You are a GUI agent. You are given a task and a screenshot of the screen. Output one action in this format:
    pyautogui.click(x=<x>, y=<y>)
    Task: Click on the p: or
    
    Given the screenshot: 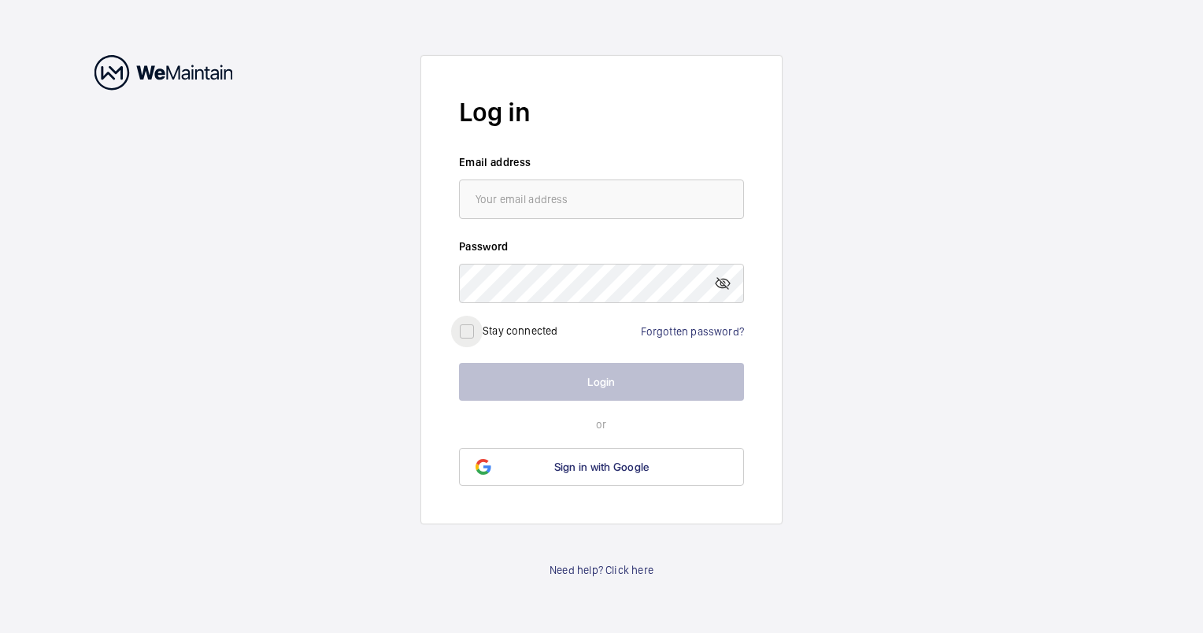 What is the action you would take?
    pyautogui.click(x=601, y=424)
    